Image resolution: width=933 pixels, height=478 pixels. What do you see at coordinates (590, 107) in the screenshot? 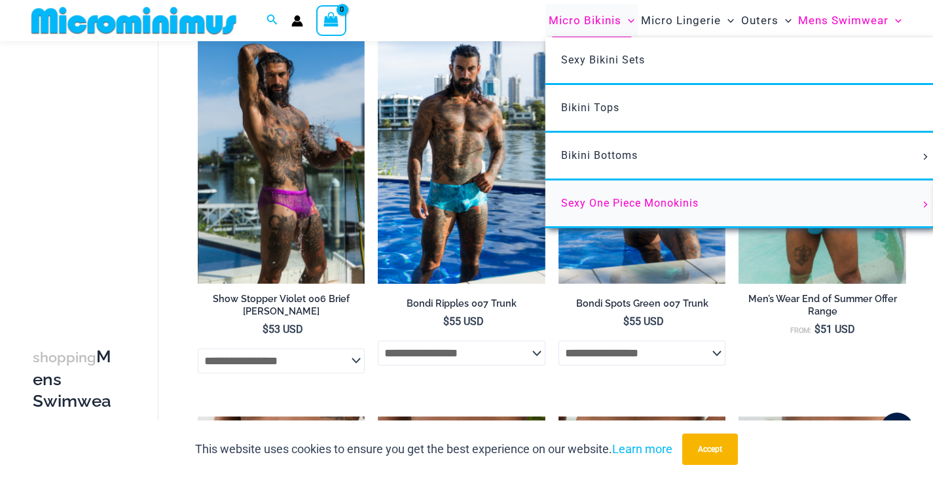
I see `span: Bikini Tops` at bounding box center [590, 107].